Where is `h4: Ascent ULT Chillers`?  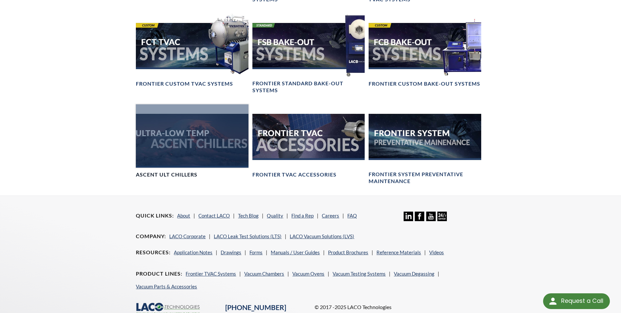 h4: Ascent ULT Chillers is located at coordinates (167, 174).